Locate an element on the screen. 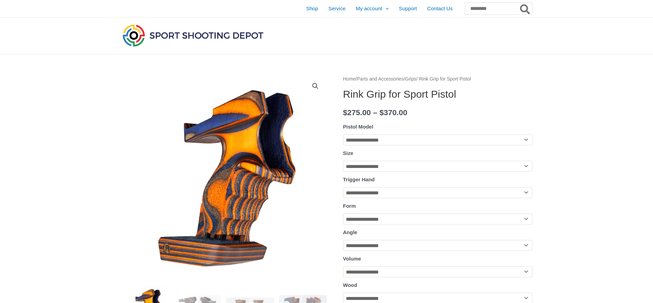  h1: Rink Grip for Sport Pistol is located at coordinates (438, 94).